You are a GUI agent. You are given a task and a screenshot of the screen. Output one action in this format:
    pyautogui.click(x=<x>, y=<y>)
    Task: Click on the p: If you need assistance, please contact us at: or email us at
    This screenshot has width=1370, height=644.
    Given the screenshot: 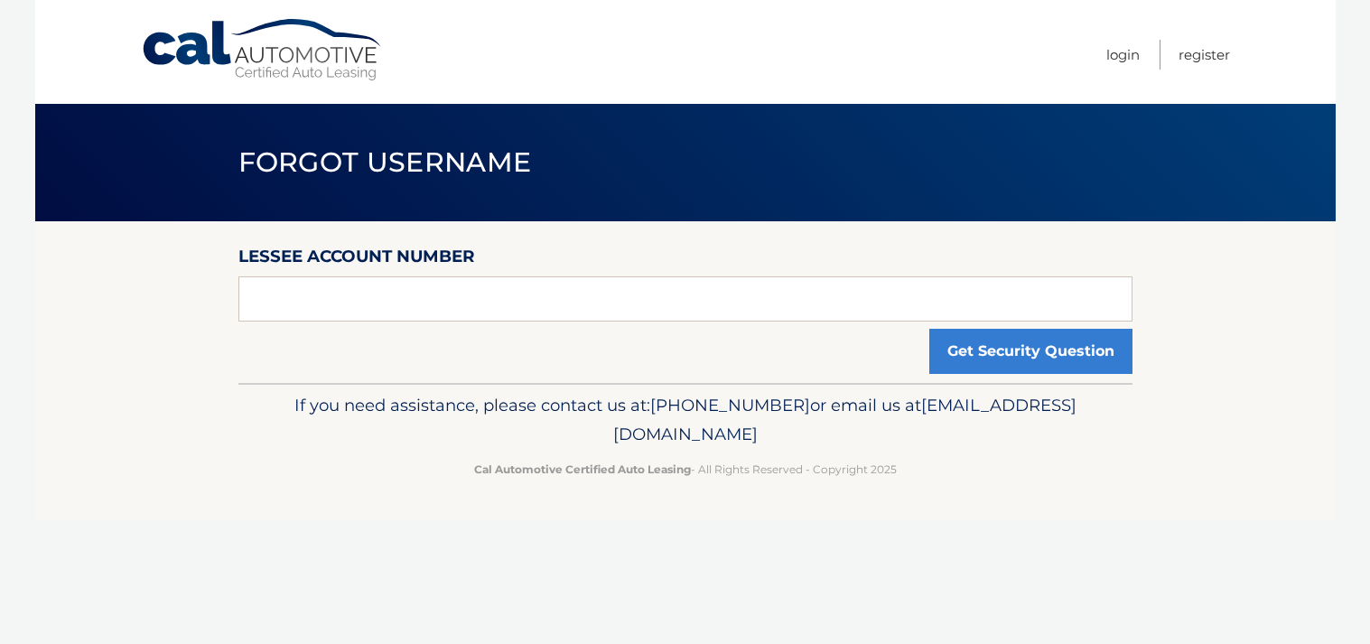 What is the action you would take?
    pyautogui.click(x=685, y=420)
    